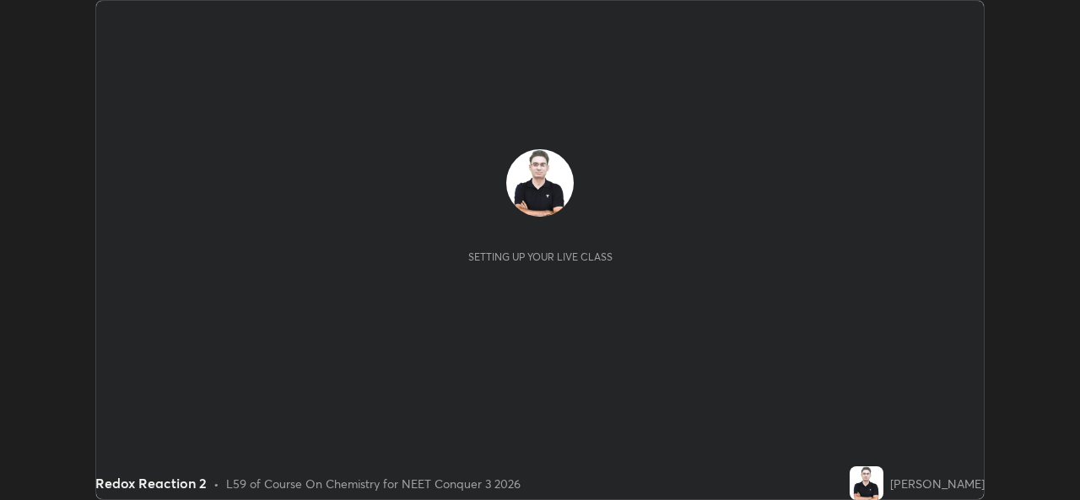  What do you see at coordinates (540, 256) in the screenshot?
I see `div: Setting up your live class` at bounding box center [540, 256].